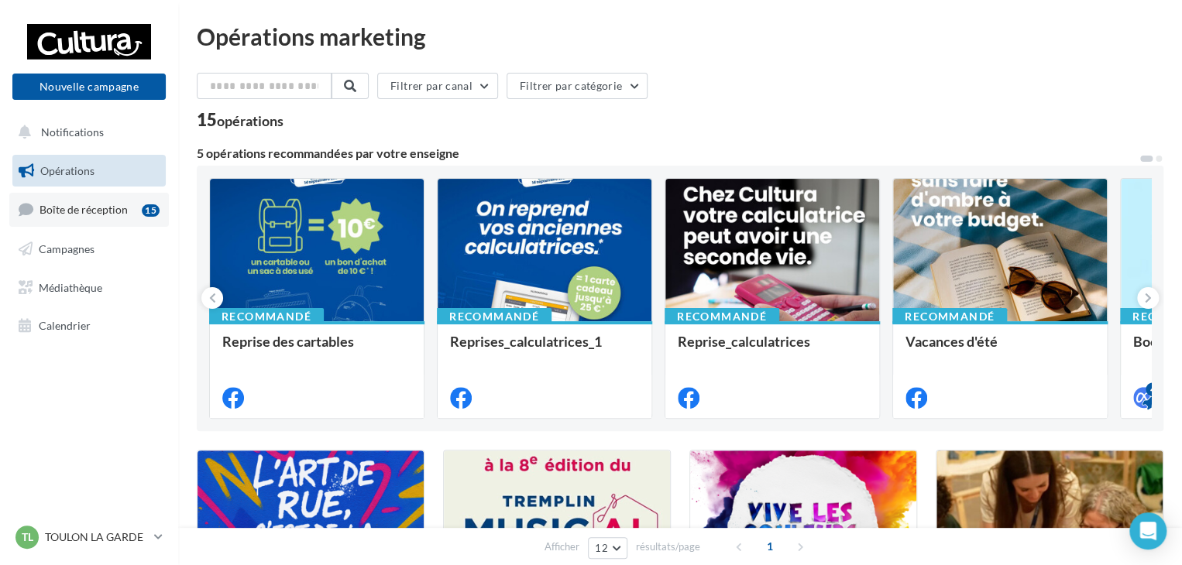 Image resolution: width=1182 pixels, height=565 pixels. I want to click on a: Calendrier, so click(89, 326).